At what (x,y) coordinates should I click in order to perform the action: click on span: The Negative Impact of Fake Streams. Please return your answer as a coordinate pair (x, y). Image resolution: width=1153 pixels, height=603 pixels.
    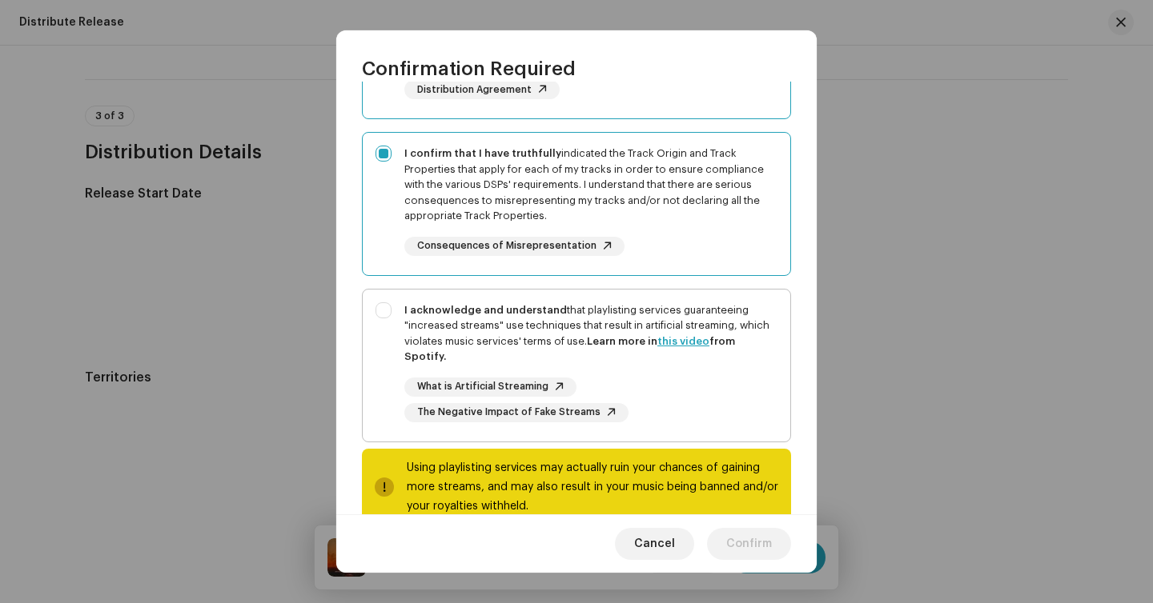
    Looking at the image, I should click on (508, 412).